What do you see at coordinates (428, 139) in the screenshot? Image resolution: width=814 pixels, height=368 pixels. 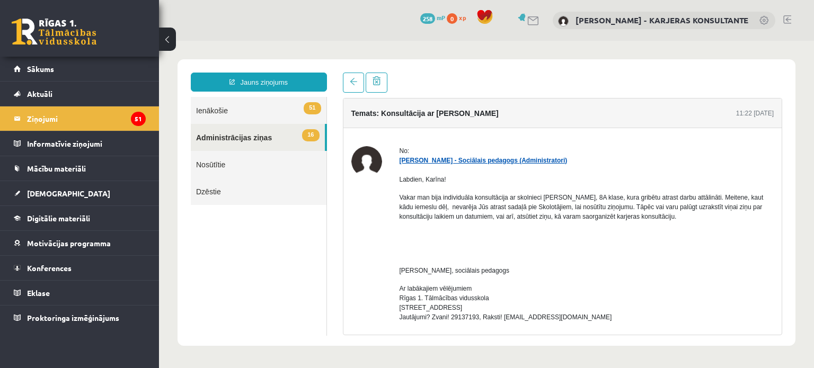 I see `p: Labdien, Karīna!` at bounding box center [428, 139].